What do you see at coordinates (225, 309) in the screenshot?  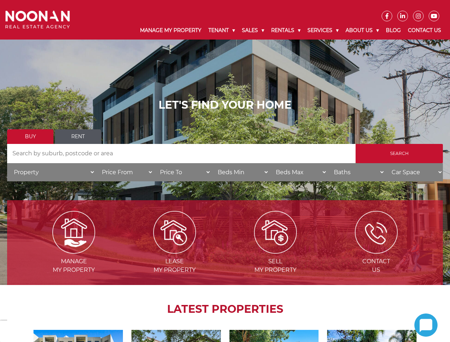 I see `h2: LATEST PROPERTIES` at bounding box center [225, 309].